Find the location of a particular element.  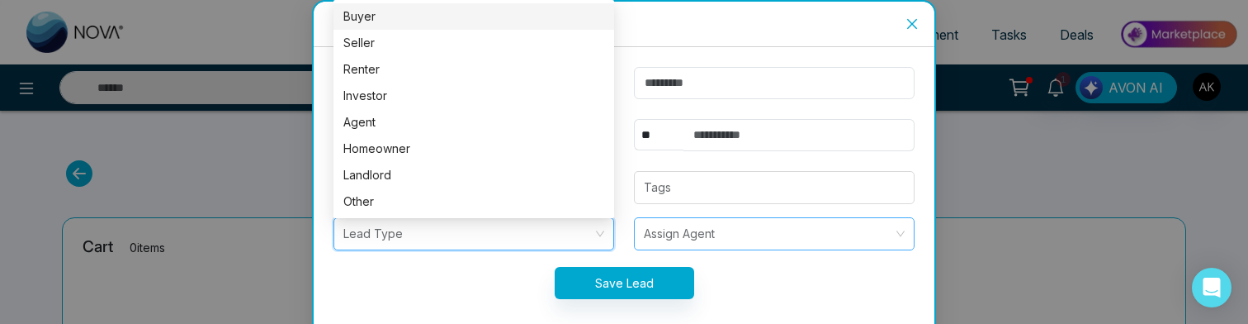

div: Other is located at coordinates (474, 201).